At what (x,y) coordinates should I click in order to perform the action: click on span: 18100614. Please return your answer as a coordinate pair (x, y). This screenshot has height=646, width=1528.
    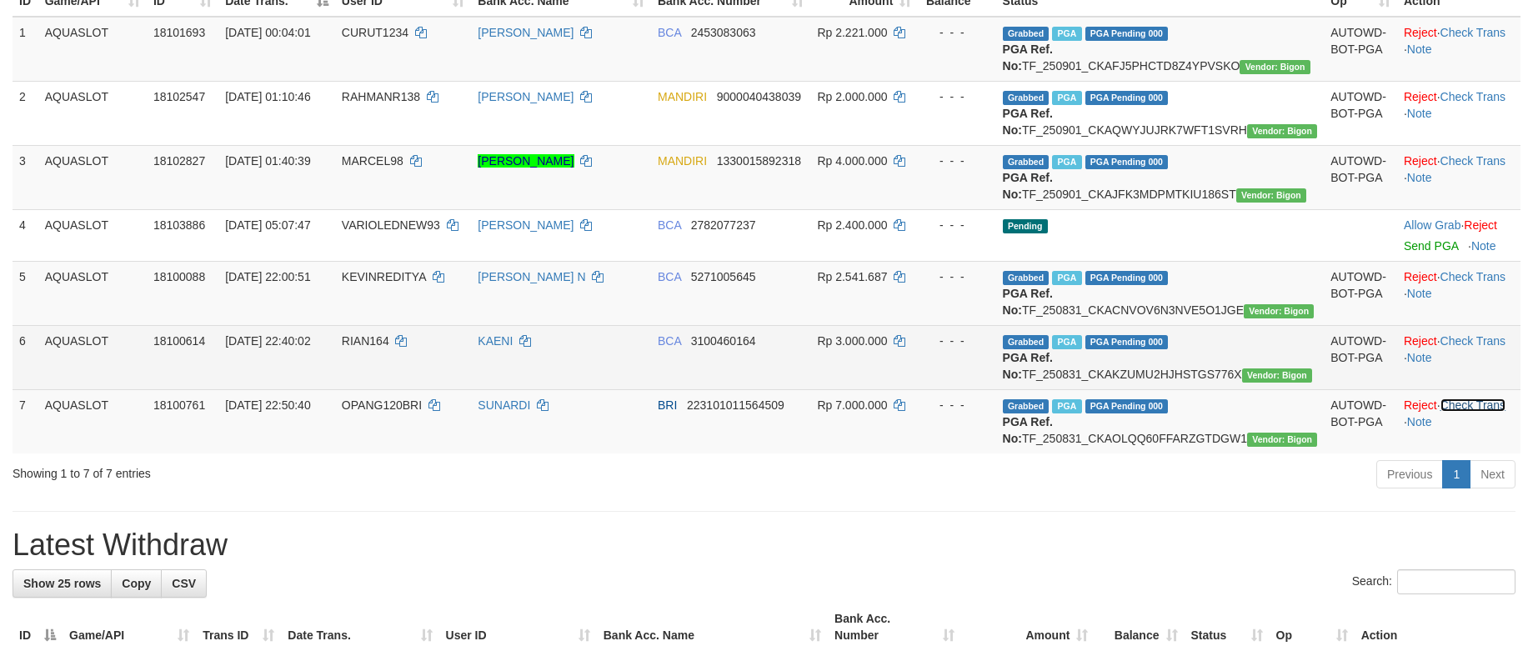
    Looking at the image, I should click on (179, 341).